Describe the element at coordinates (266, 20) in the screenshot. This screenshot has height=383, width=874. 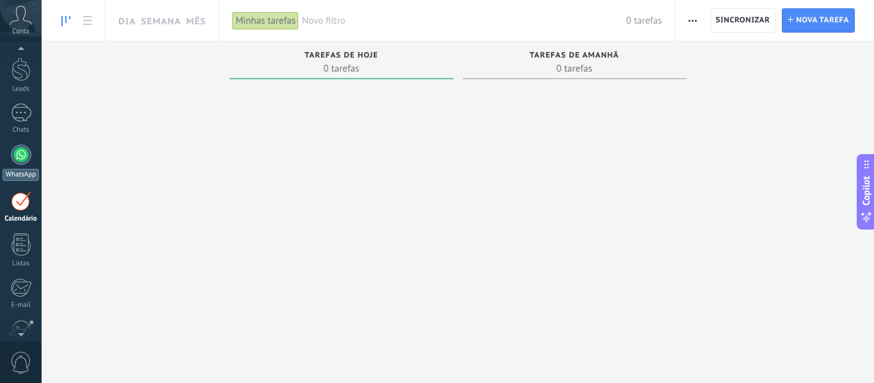
I see `div: Minhas tarefas` at that location.